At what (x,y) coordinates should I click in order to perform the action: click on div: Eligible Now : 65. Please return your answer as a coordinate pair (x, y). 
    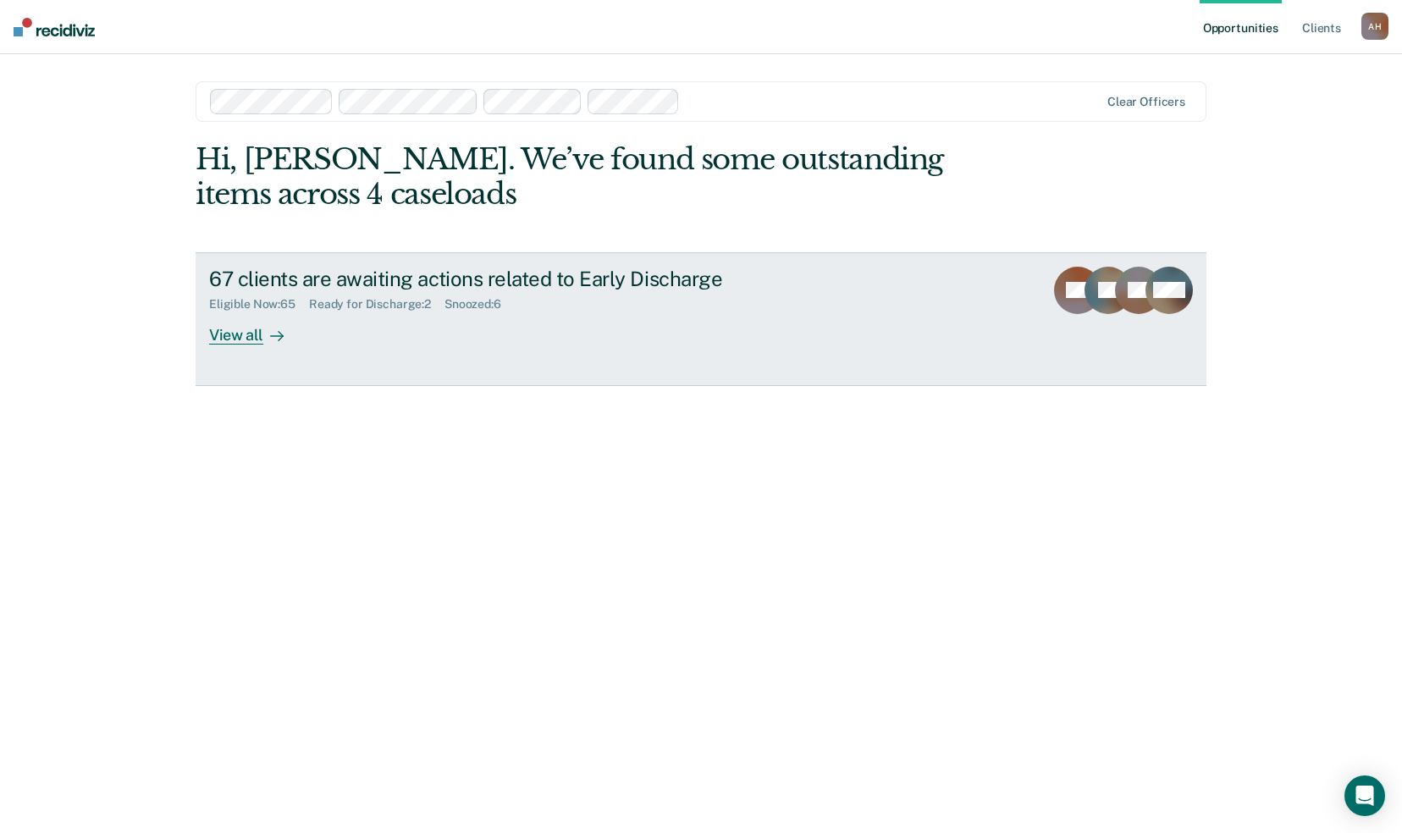
    Looking at the image, I should click on (259, 304).